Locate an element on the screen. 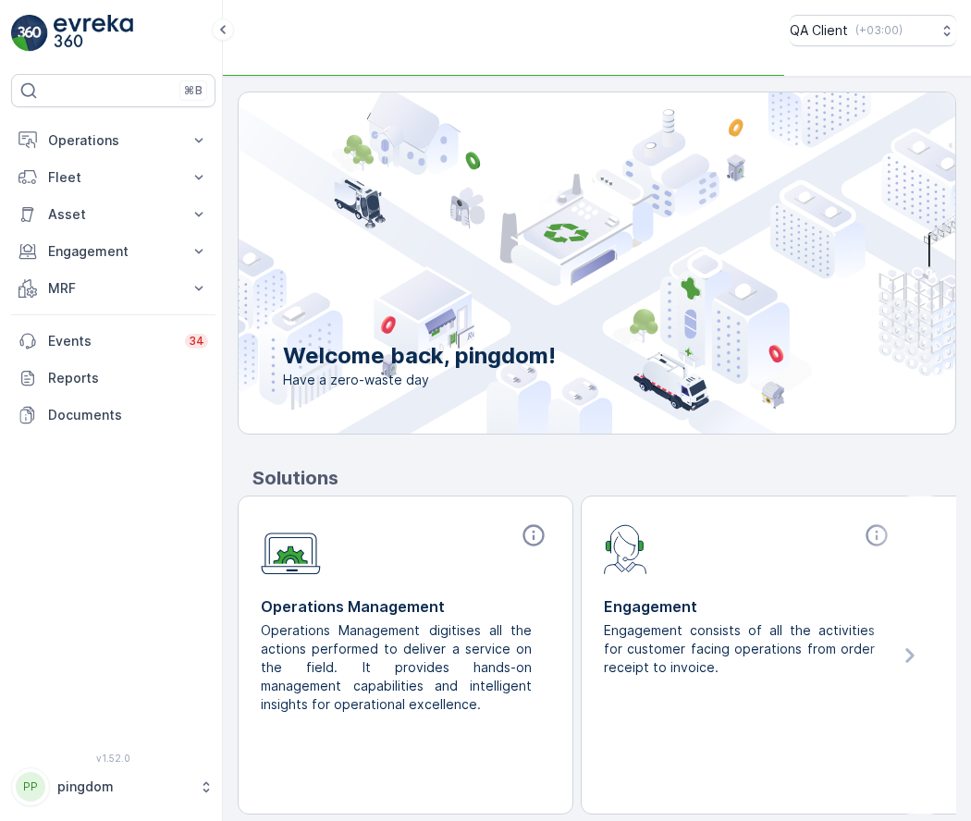 The width and height of the screenshot is (971, 821). p: Solutions is located at coordinates (604, 478).